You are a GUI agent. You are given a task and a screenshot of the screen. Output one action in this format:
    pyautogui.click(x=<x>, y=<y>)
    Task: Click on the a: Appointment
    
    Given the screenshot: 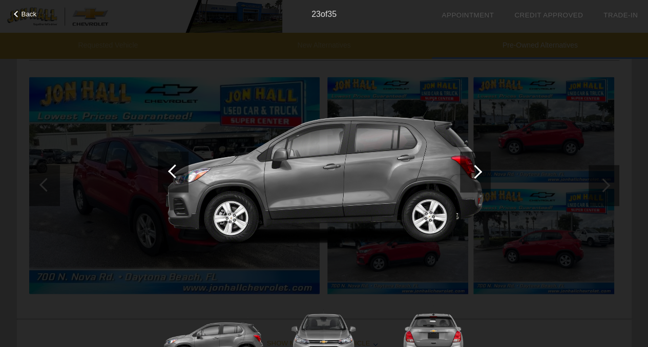 What is the action you would take?
    pyautogui.click(x=468, y=15)
    